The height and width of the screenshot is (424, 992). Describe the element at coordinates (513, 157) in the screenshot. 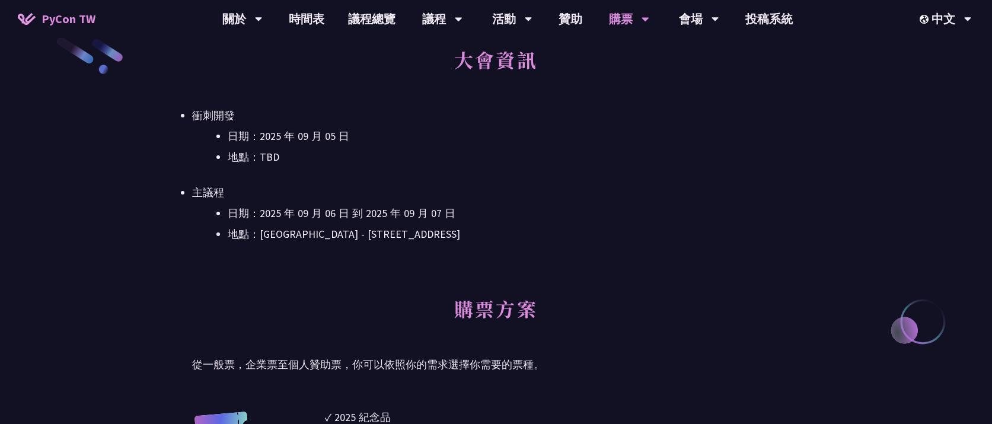

I see `li: 地點：TBD` at that location.